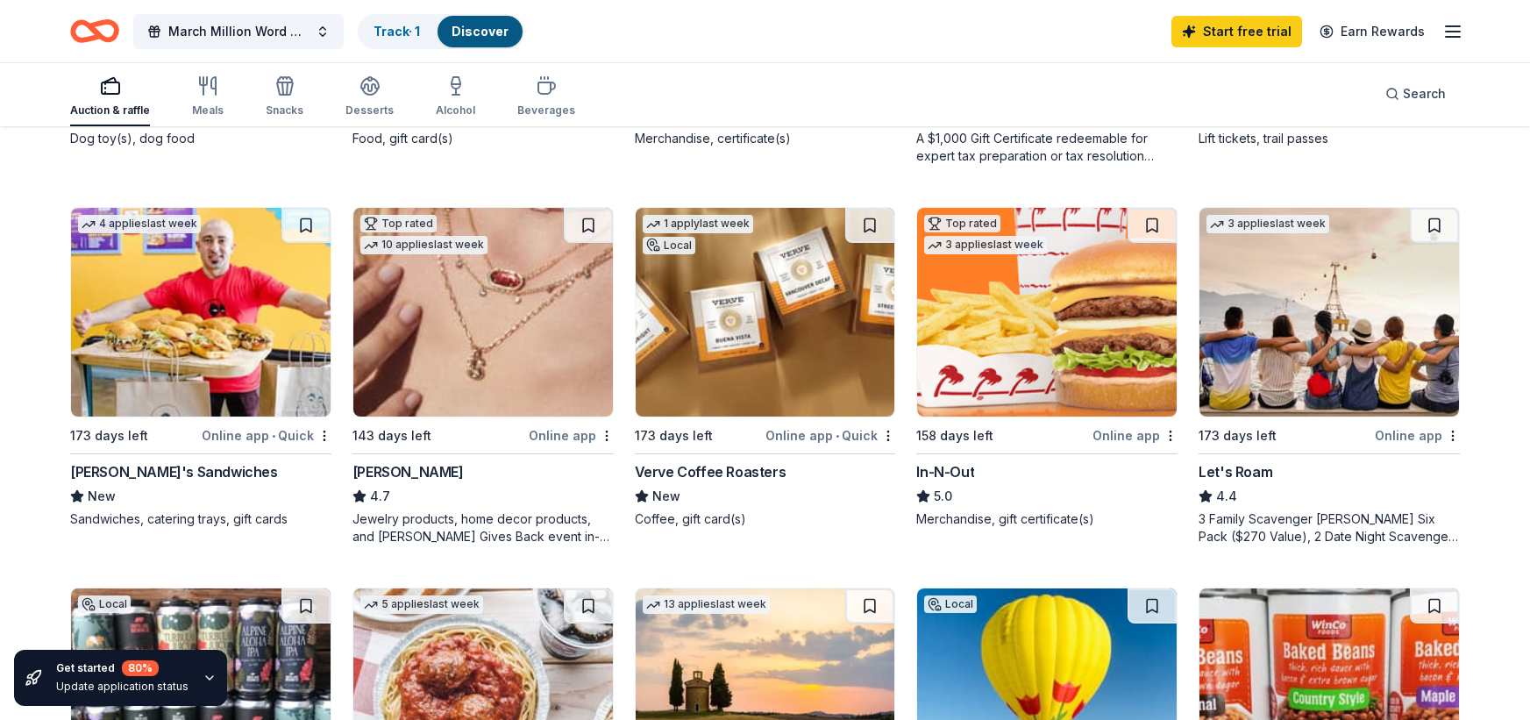  I want to click on div: Verve Coffee Roasters, so click(710, 472).